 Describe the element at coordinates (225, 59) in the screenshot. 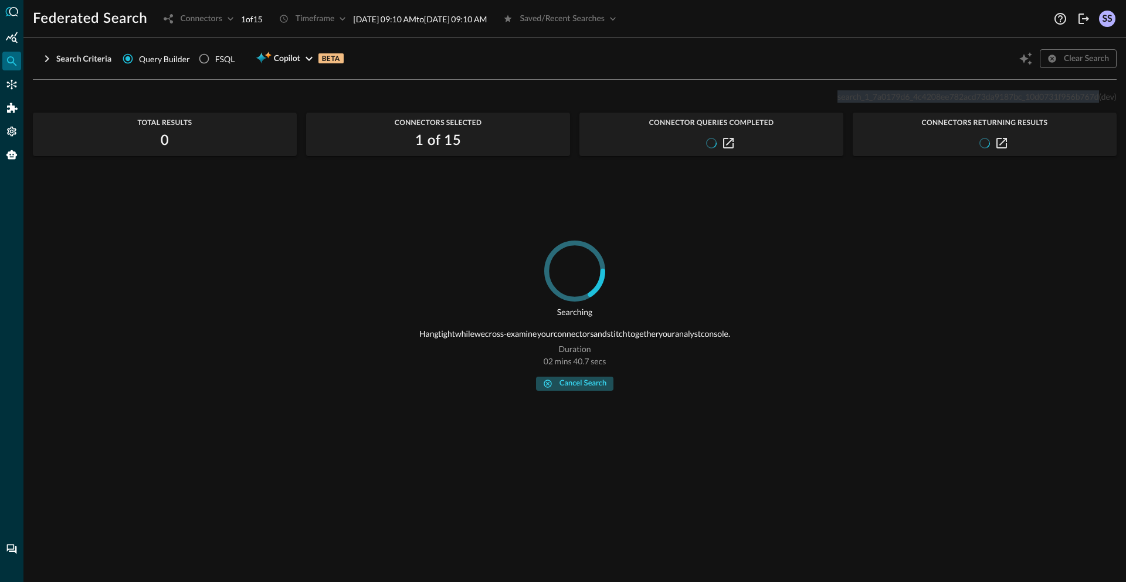

I see `div: FSQL` at that location.